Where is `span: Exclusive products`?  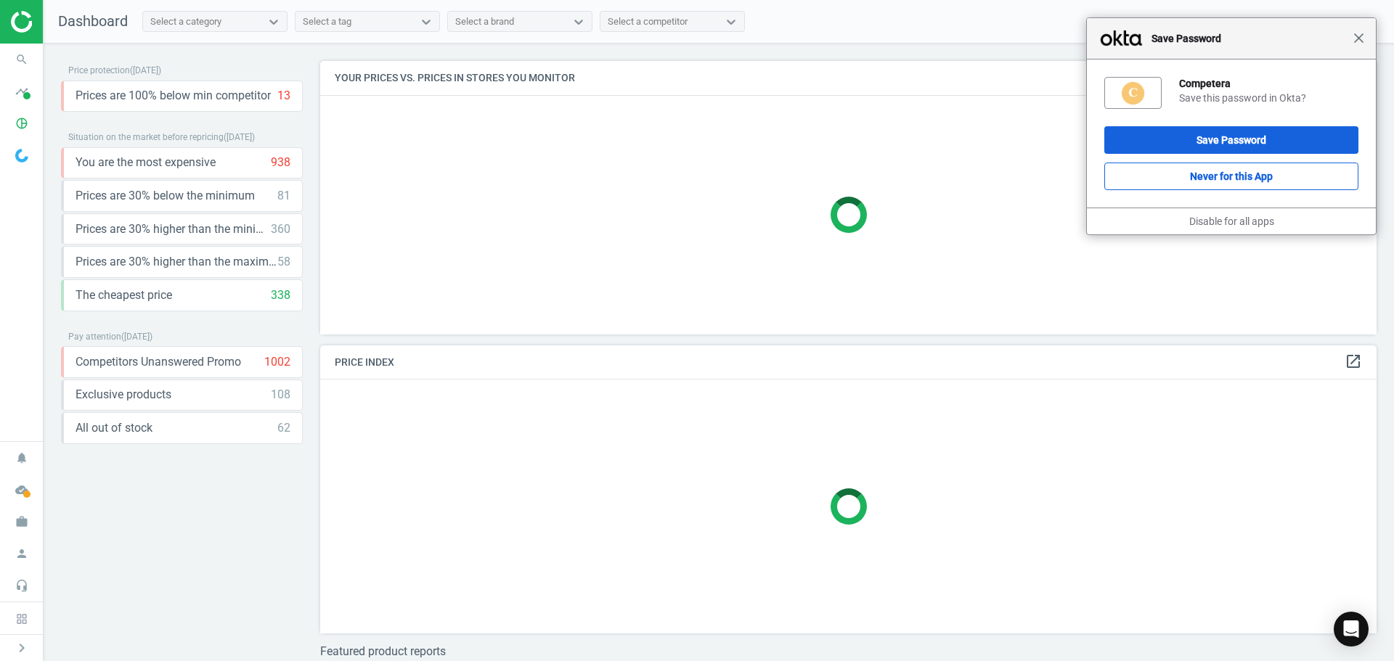 span: Exclusive products is located at coordinates (123, 395).